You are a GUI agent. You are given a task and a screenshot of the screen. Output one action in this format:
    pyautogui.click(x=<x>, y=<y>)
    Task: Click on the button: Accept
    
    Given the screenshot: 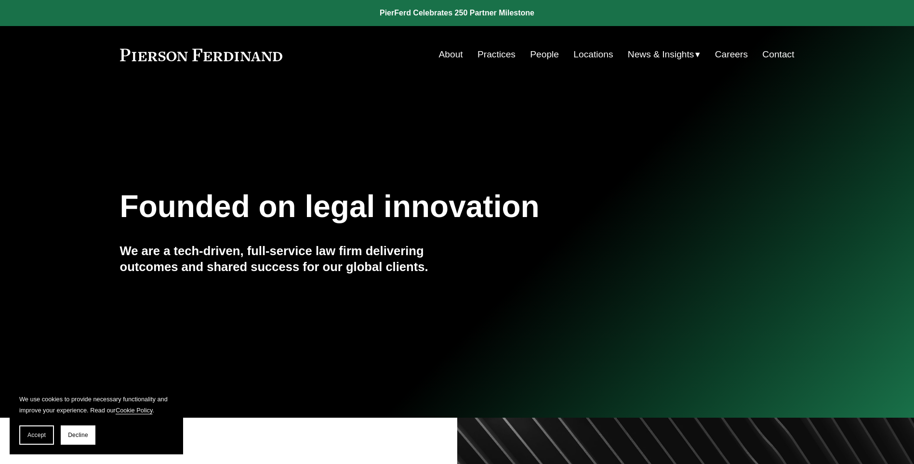 What is the action you would take?
    pyautogui.click(x=37, y=435)
    